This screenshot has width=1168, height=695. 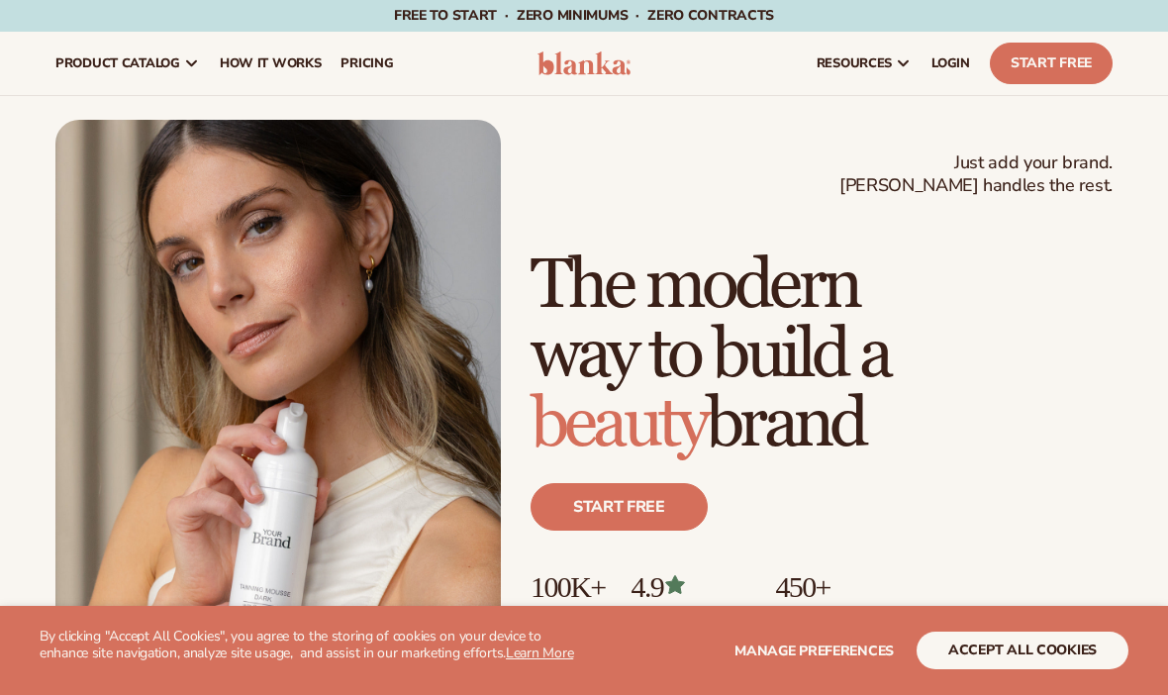 I want to click on p: 450+, so click(x=849, y=586).